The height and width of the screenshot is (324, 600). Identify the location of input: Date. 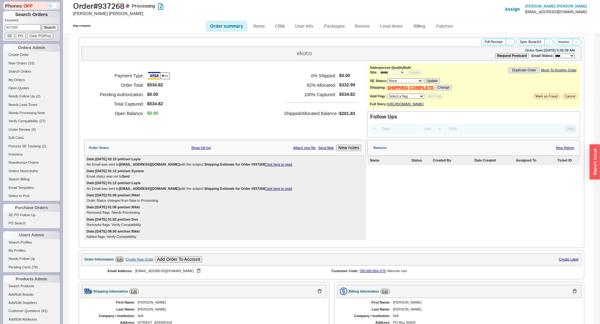
(398, 129).